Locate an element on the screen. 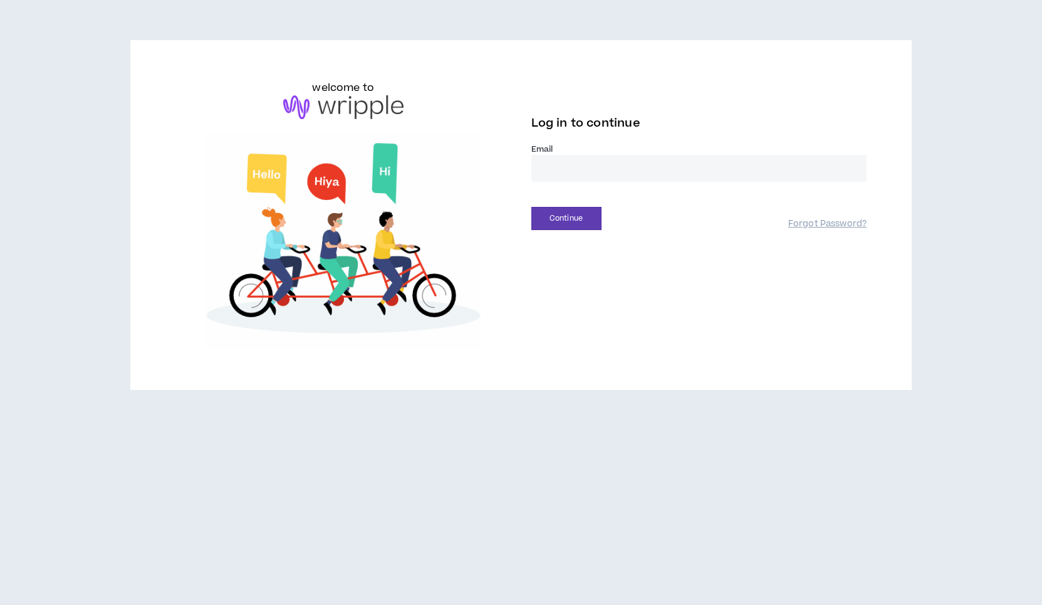 This screenshot has width=1042, height=605. label: Email is located at coordinates (699, 149).